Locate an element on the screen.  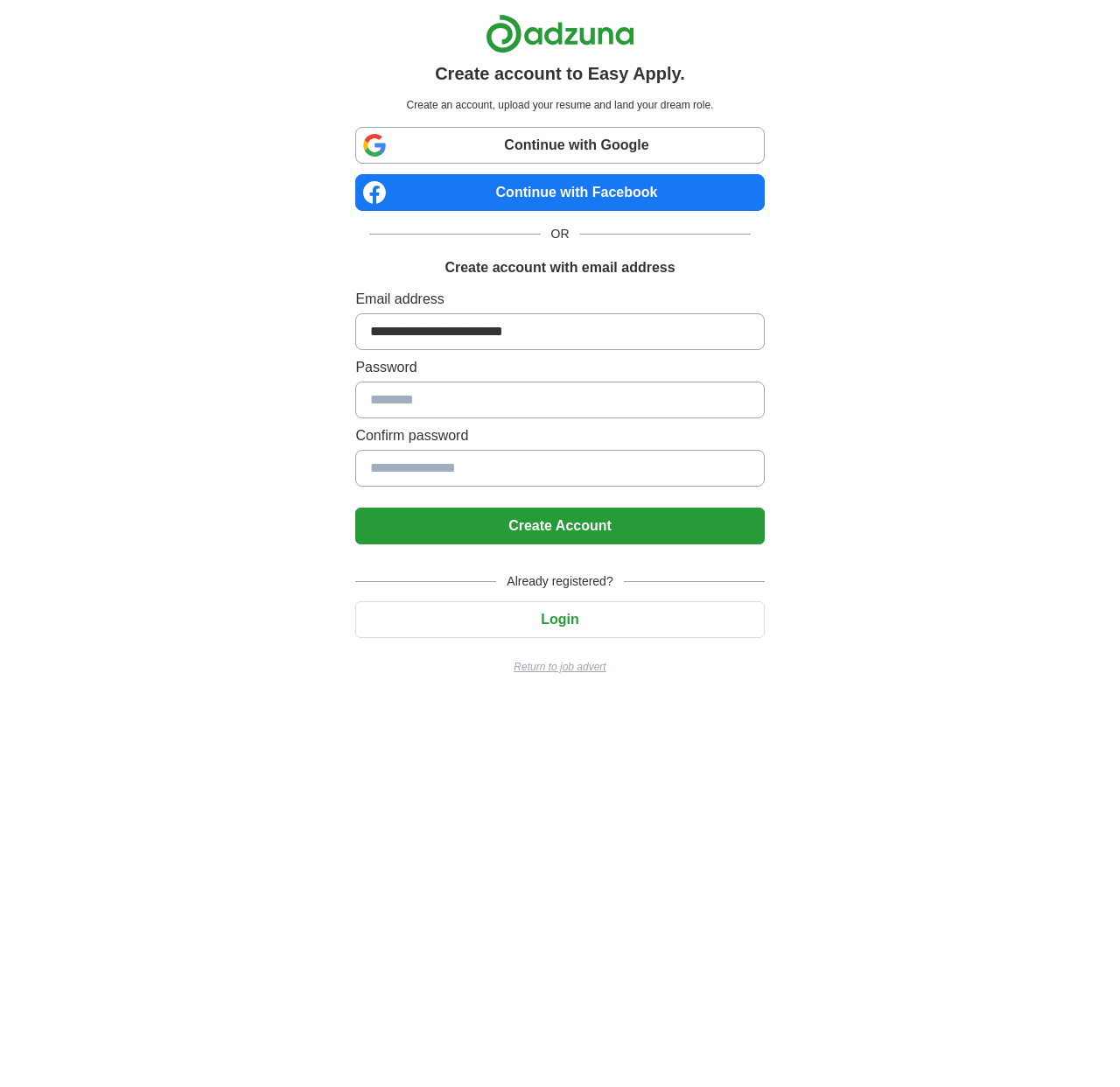
a: Login is located at coordinates (560, 619).